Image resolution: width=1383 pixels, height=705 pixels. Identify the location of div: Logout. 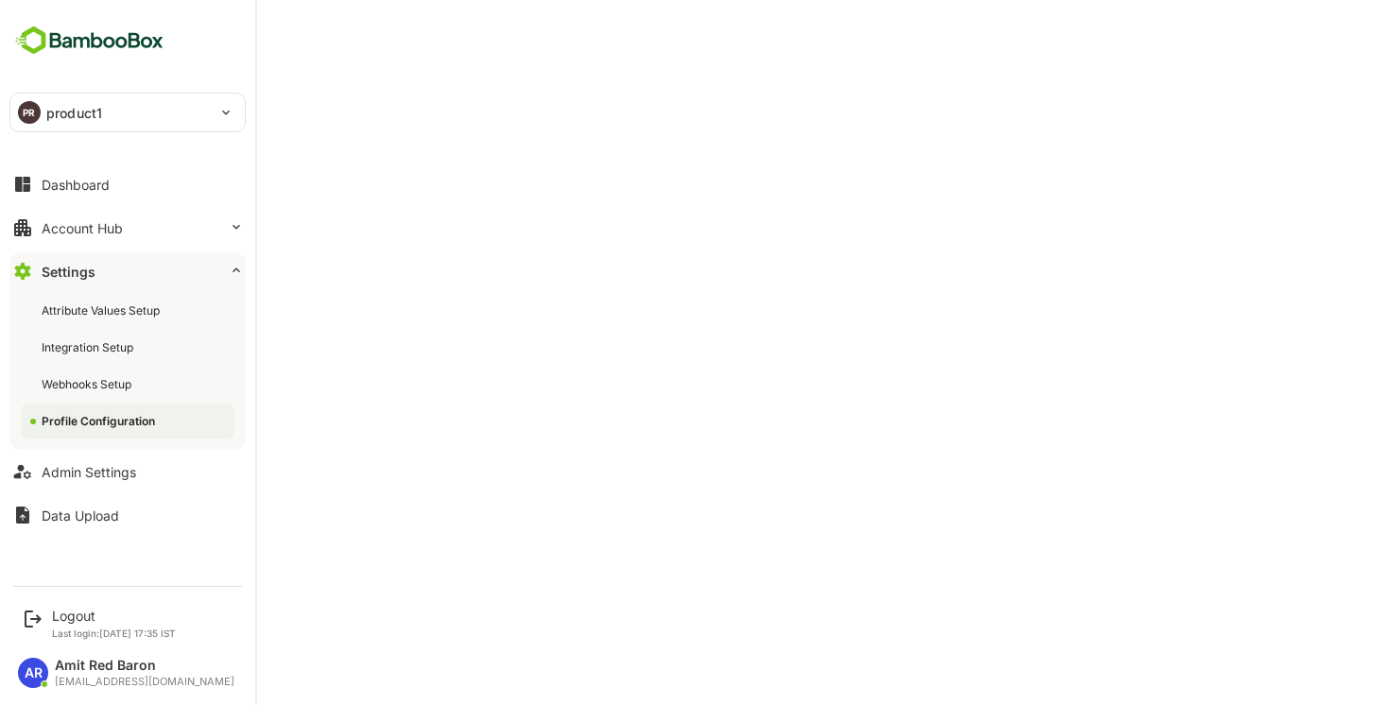
(113, 615).